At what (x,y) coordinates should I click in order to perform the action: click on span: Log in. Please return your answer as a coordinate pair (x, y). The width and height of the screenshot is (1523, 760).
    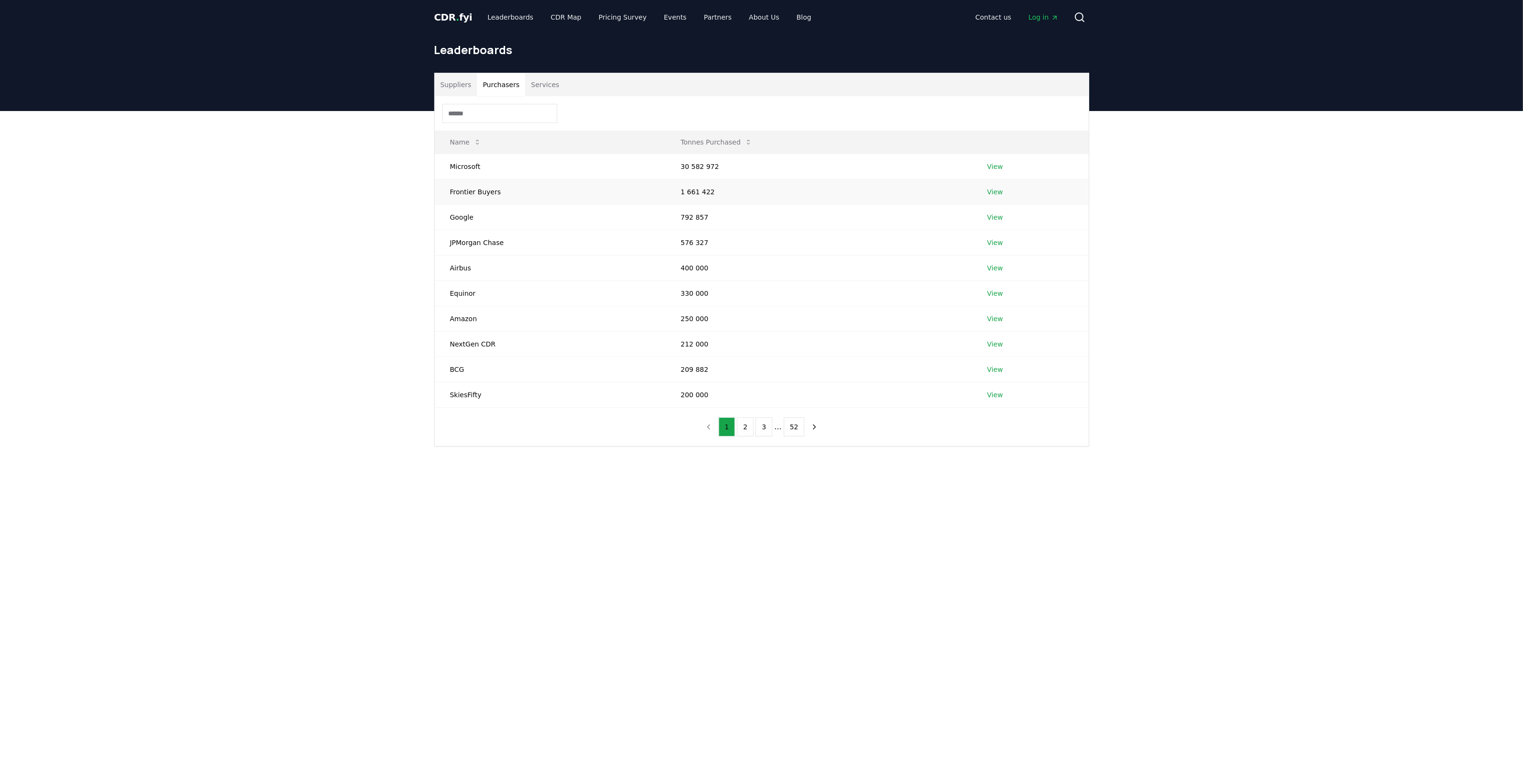
    Looking at the image, I should click on (1043, 17).